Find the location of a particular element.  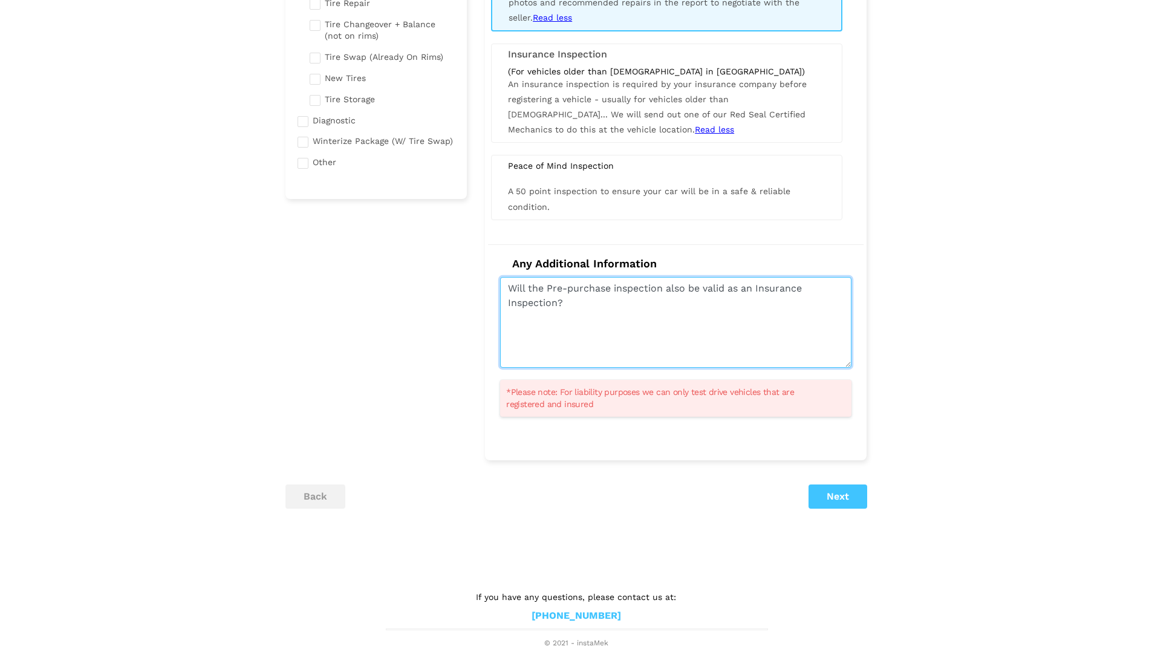

h4: Any Additional Information is located at coordinates (675, 264).